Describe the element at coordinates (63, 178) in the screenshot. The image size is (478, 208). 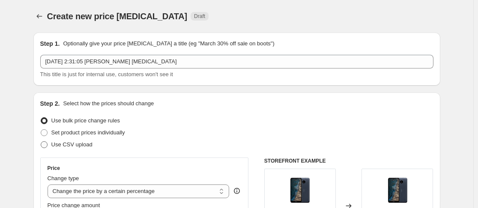
I see `span: Change type` at that location.